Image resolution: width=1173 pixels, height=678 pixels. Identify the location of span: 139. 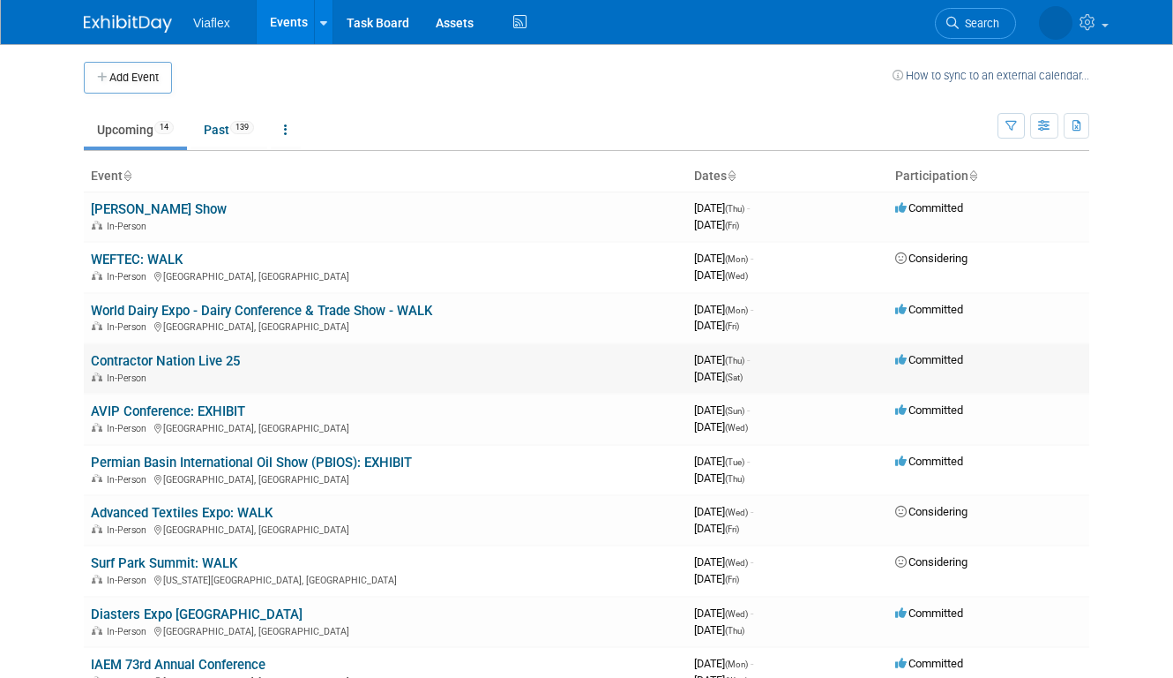
(242, 127).